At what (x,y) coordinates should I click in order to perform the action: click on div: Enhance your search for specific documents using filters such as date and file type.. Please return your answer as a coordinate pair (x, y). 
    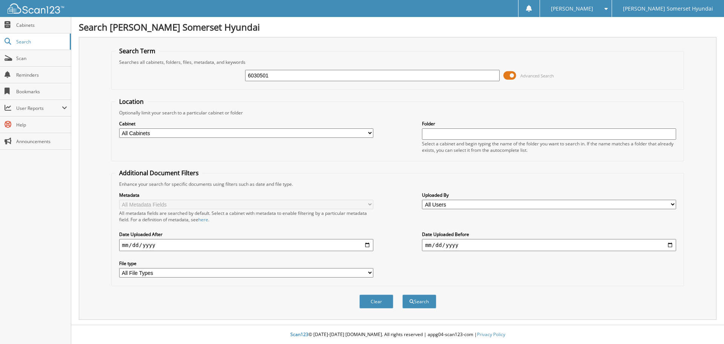
    Looking at the image, I should click on (398, 184).